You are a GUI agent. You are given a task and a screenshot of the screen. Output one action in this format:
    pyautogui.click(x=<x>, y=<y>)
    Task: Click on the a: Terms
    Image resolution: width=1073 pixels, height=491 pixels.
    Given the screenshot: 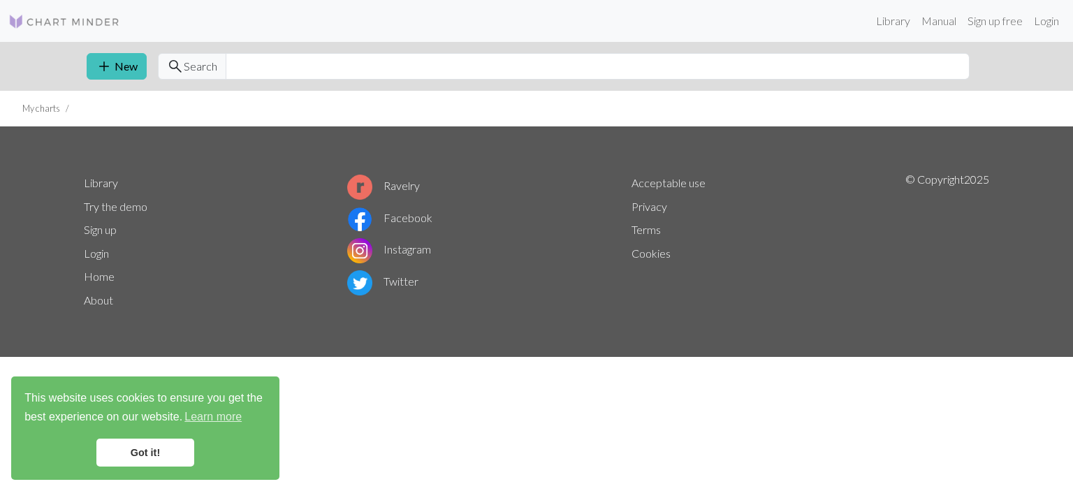 What is the action you would take?
    pyautogui.click(x=646, y=229)
    